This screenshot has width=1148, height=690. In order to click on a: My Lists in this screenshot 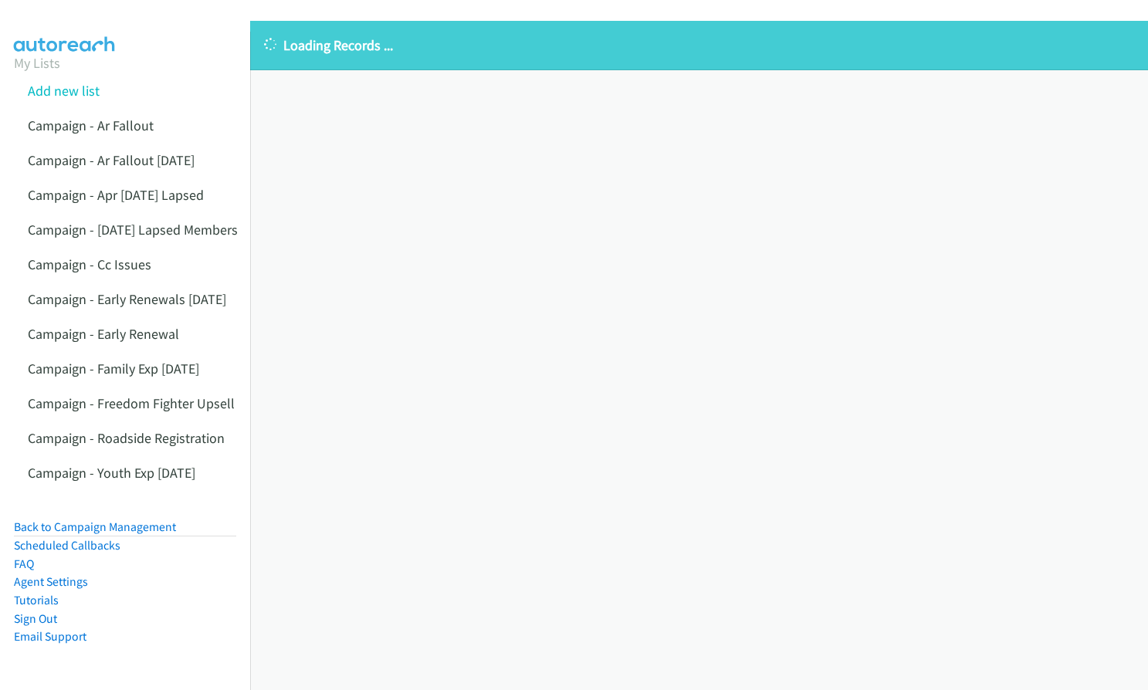, I will do `click(37, 63)`.